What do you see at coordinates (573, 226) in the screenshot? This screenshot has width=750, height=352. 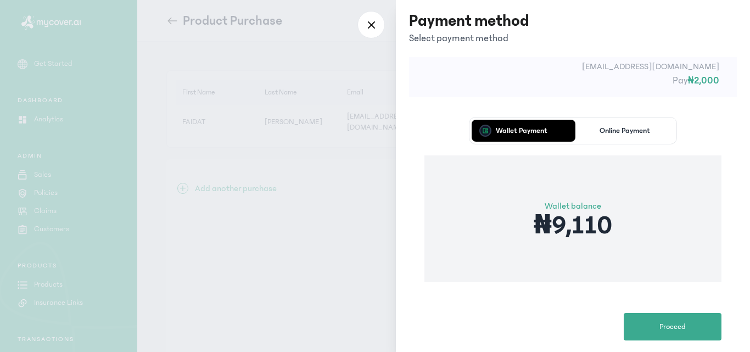 I see `p: ₦9,110` at bounding box center [573, 226].